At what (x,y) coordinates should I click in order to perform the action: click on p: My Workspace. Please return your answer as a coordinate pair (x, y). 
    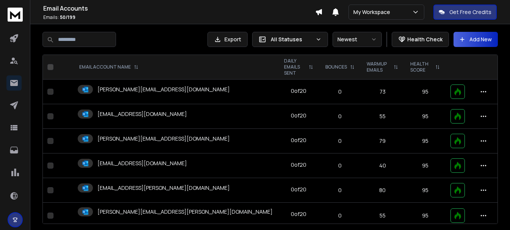
    Looking at the image, I should click on (373, 12).